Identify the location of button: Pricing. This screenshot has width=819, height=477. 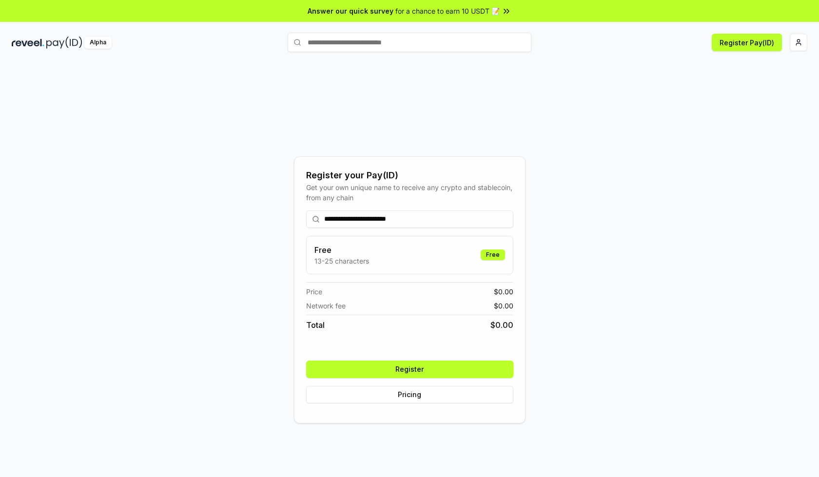
(409, 395).